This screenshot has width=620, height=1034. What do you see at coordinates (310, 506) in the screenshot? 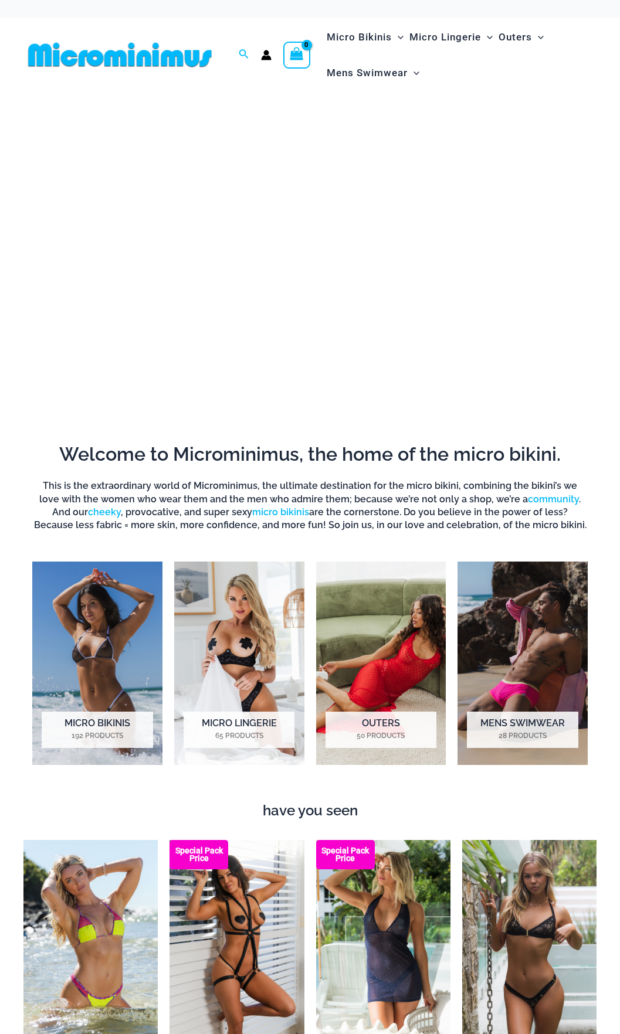
I see `h6: This is the extraordinary world of Microminimus, the ultimate destination for the micro bikini, c...` at bounding box center [310, 506].